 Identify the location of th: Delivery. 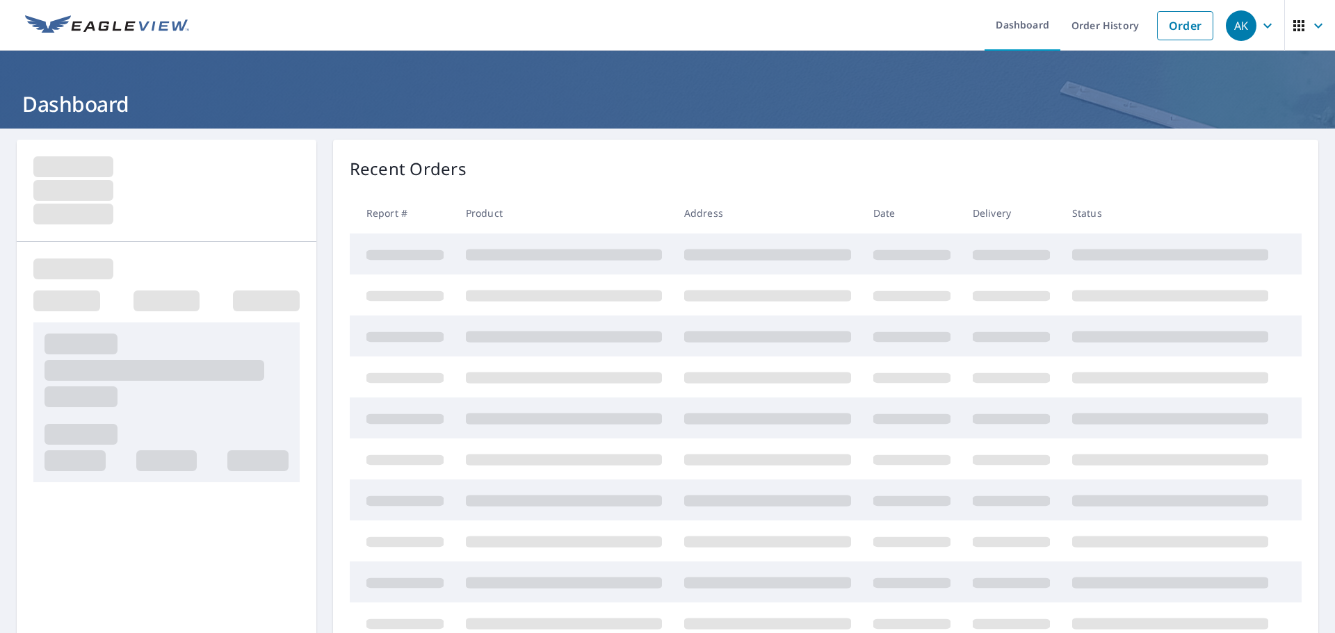
(1011, 213).